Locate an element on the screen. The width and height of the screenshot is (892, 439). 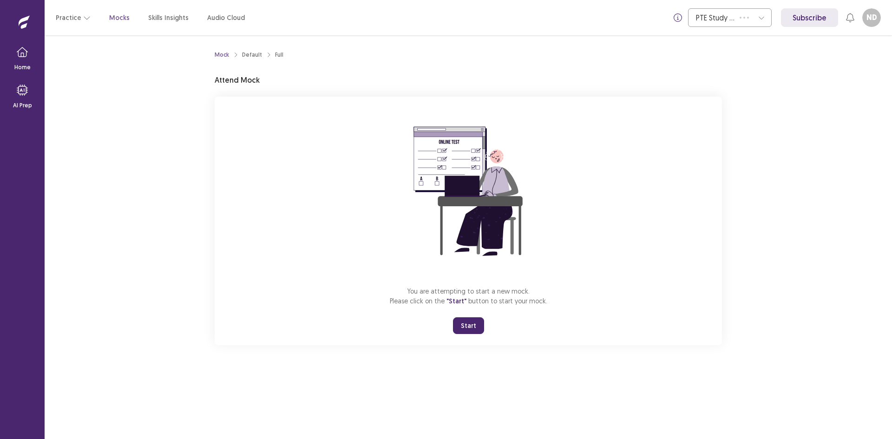
p: Mocks is located at coordinates (119, 18).